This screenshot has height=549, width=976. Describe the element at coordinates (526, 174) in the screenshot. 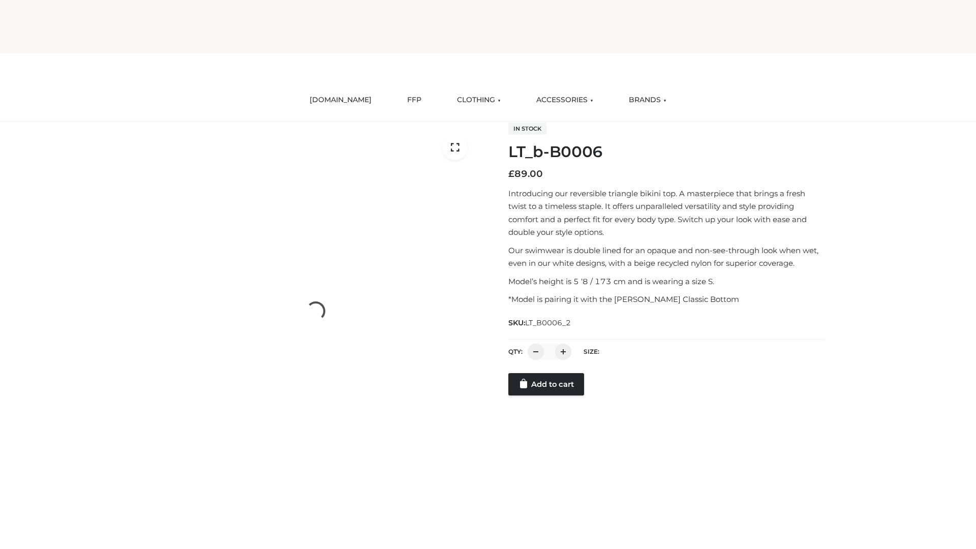

I see `bdi: 89.00` at that location.